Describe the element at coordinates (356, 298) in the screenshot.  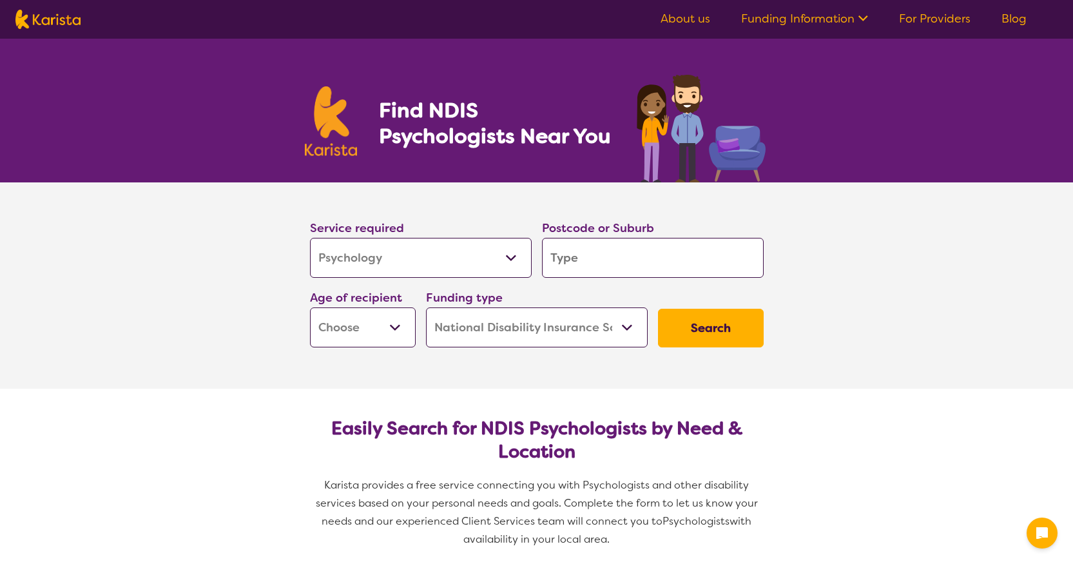
I see `label: Age of recipient` at that location.